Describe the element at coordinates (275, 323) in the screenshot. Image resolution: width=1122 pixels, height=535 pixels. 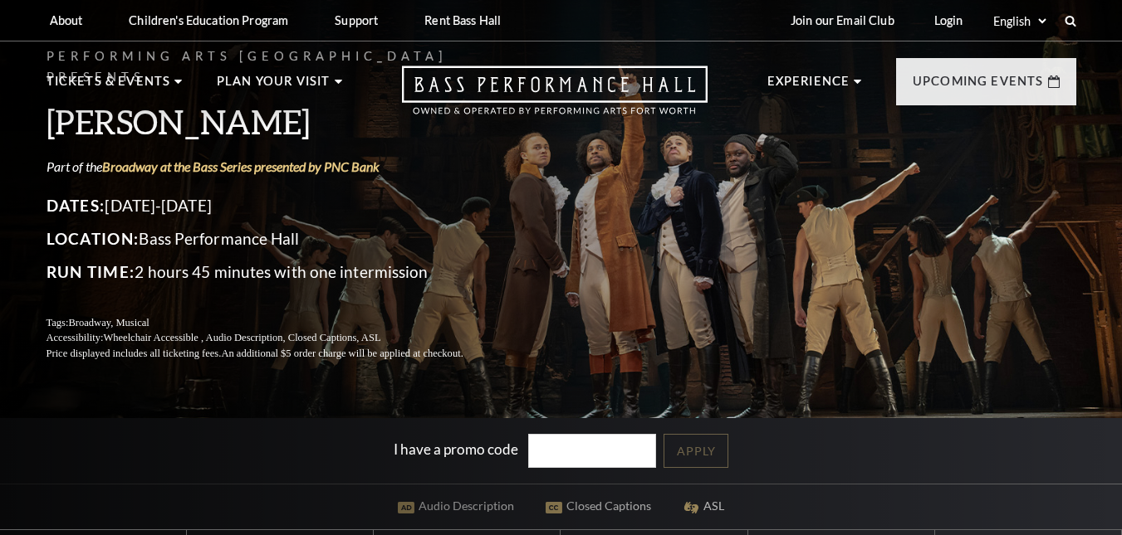
I see `p: Tags:` at that location.